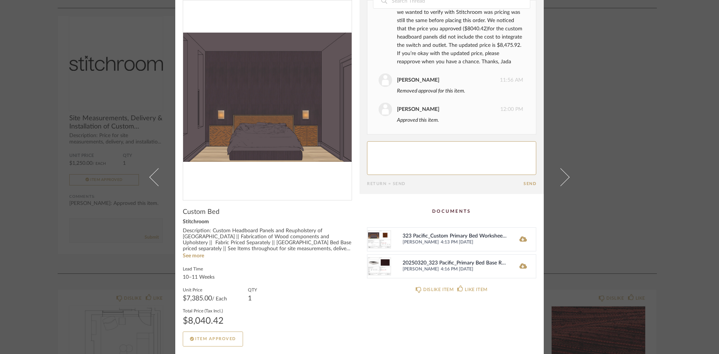 Image resolution: width=719 pixels, height=354 pixels. I want to click on span: Item Approved, so click(215, 338).